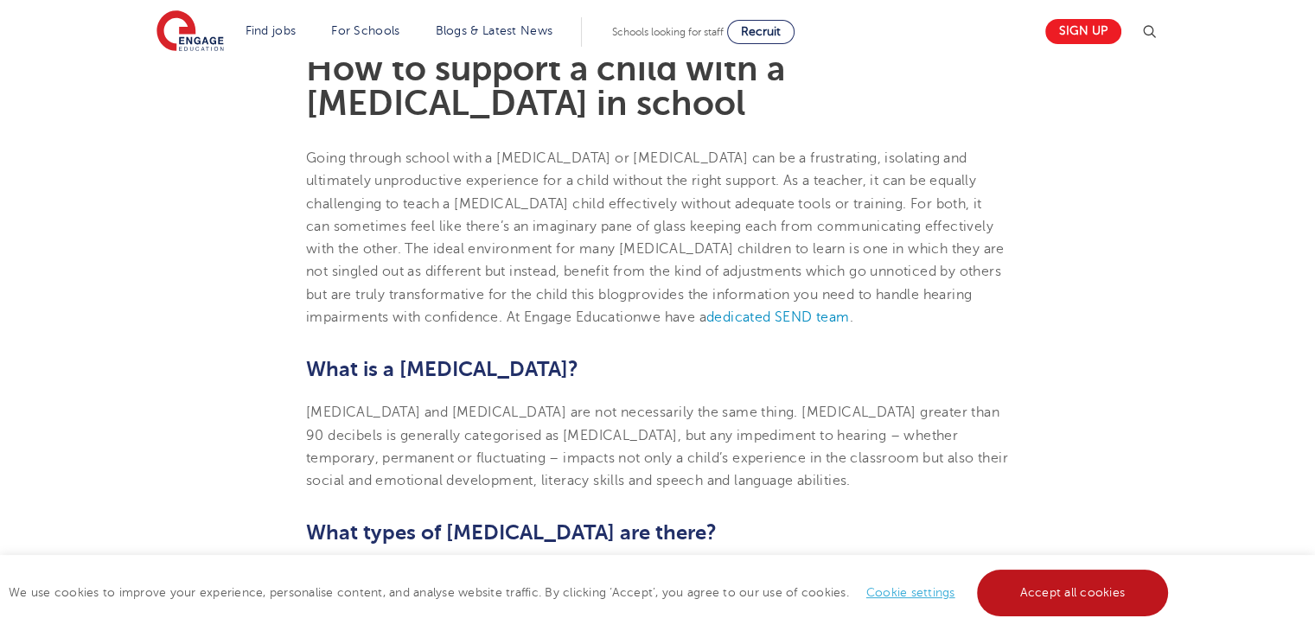  Describe the element at coordinates (778, 317) in the screenshot. I see `a: dedicated SEND team` at that location.